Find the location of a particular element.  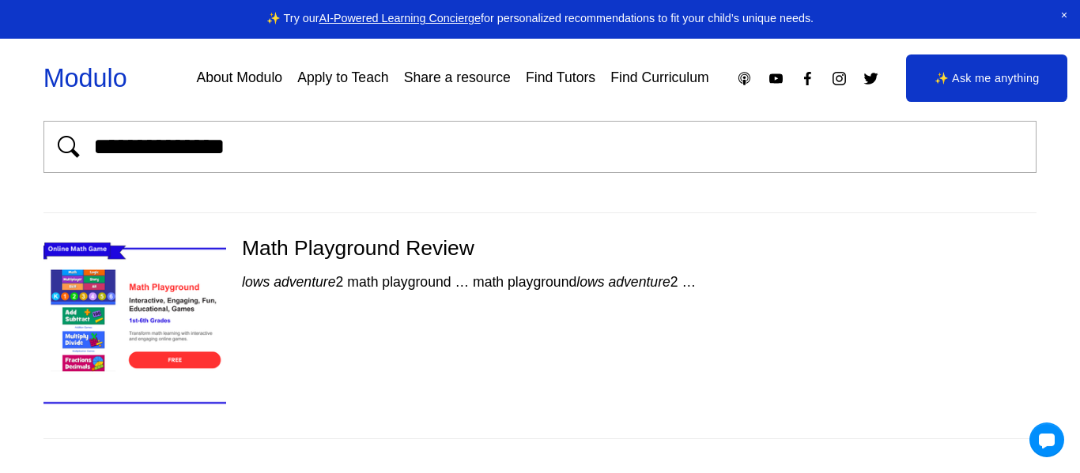

a: About Modulo is located at coordinates (239, 78).